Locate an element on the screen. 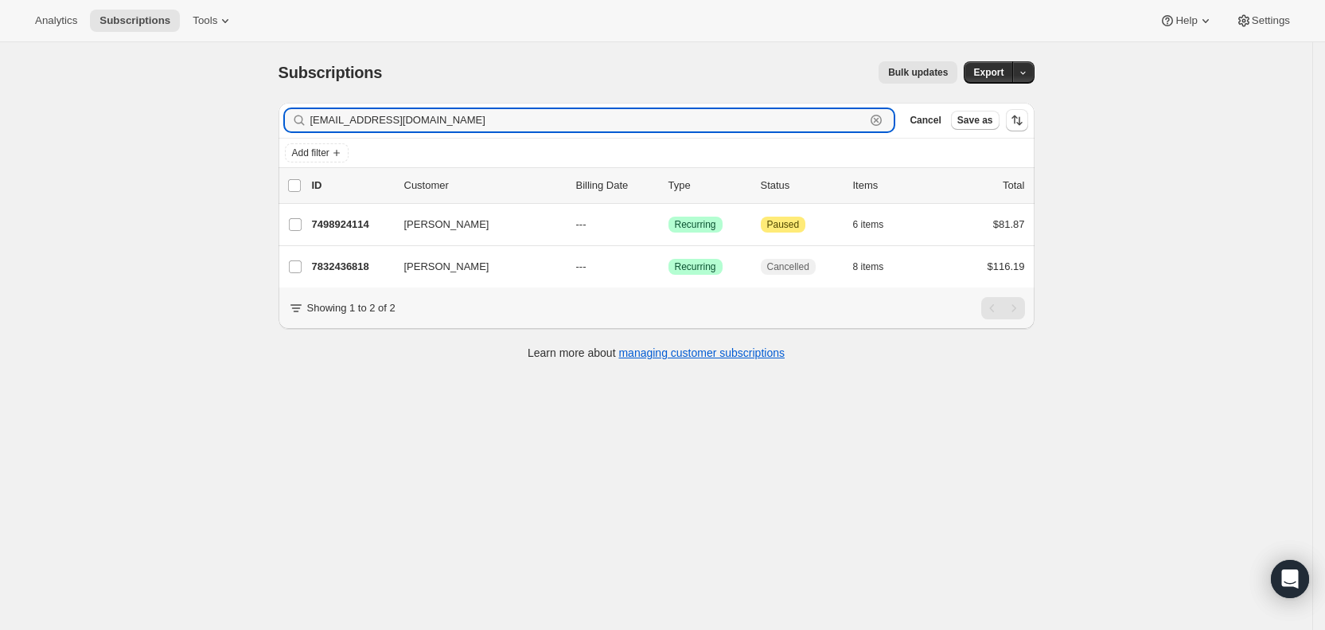 Image resolution: width=1325 pixels, height=630 pixels. button: 6 items is located at coordinates (877, 224).